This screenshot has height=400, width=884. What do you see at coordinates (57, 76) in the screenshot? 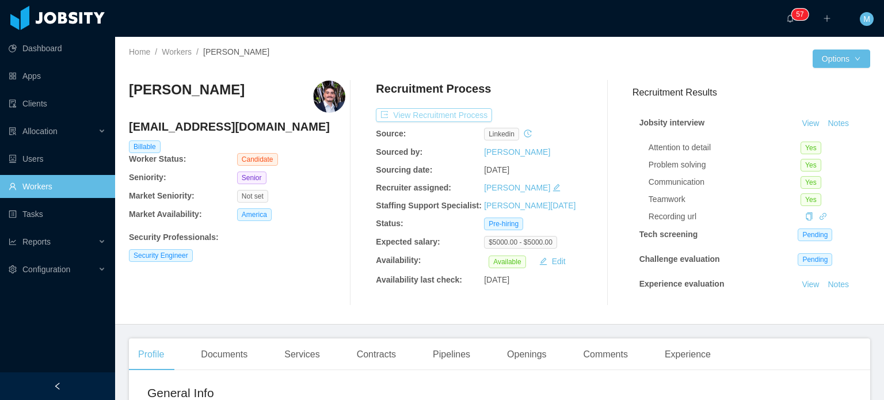
I see `a: icon: appstoreApps` at bounding box center [57, 76].